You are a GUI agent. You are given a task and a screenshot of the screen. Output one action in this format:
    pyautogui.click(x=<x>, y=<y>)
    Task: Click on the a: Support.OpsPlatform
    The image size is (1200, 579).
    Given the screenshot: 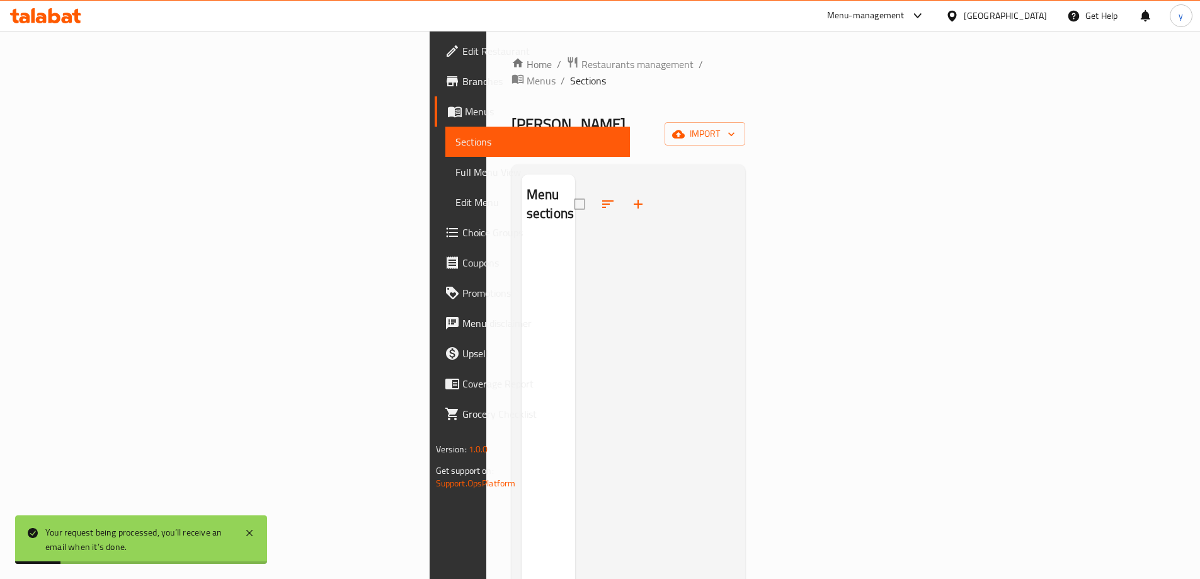 What is the action you would take?
    pyautogui.click(x=476, y=483)
    